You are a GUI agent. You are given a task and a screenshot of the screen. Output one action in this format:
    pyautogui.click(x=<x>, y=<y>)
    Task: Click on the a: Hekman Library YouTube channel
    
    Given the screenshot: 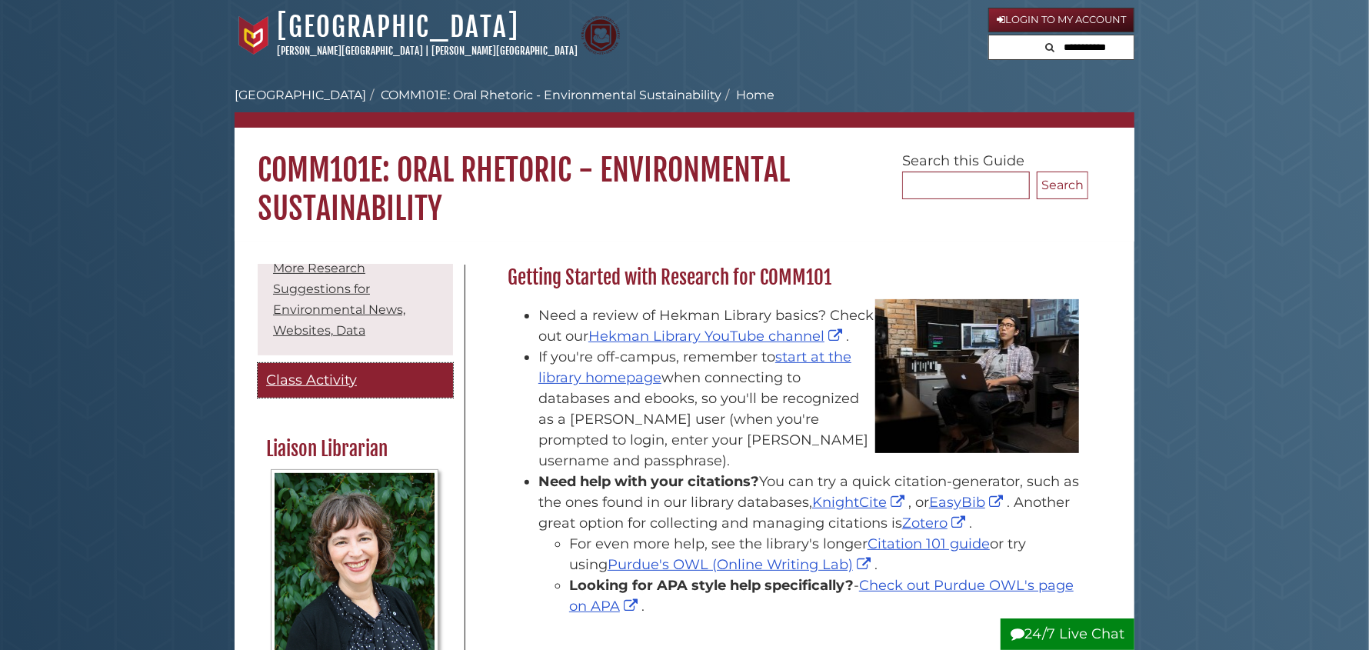 What is the action you would take?
    pyautogui.click(x=717, y=336)
    